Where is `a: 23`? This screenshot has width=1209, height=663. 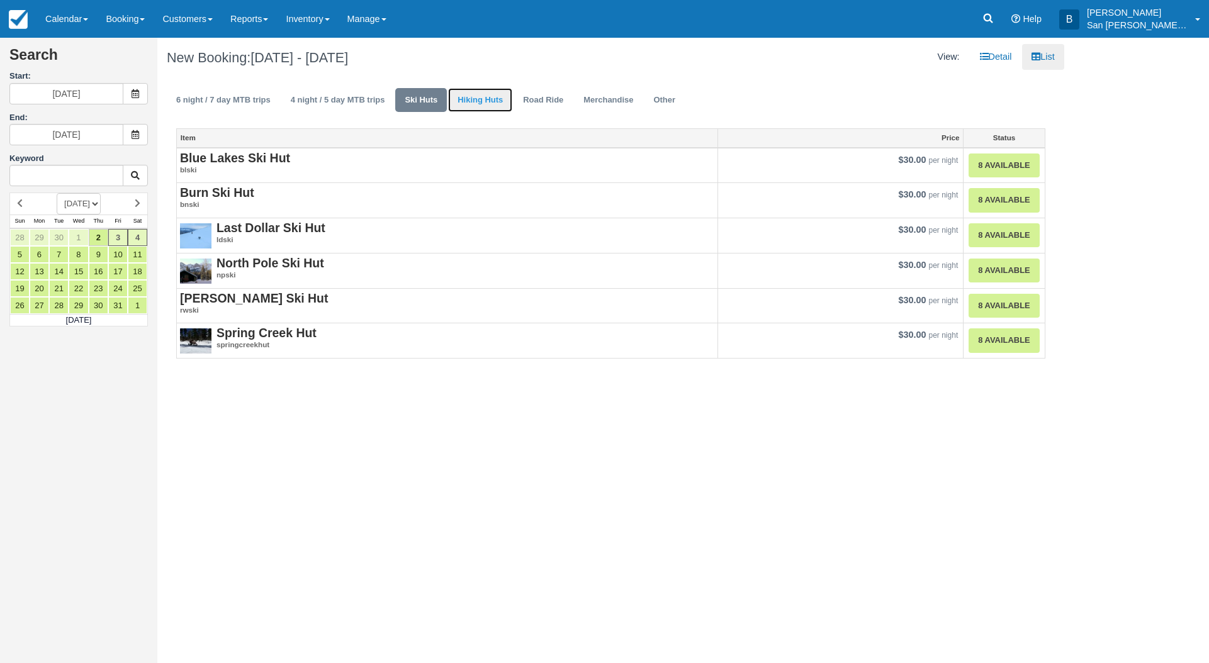 a: 23 is located at coordinates (98, 288).